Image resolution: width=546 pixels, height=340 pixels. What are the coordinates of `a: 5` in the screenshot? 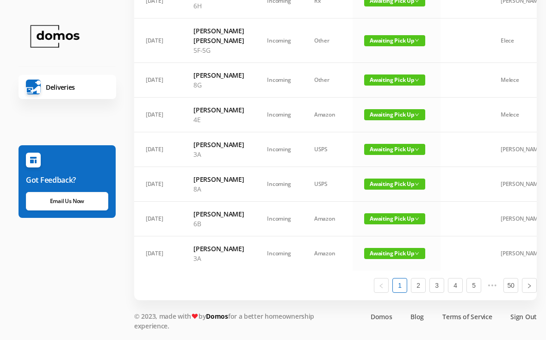 It's located at (474, 285).